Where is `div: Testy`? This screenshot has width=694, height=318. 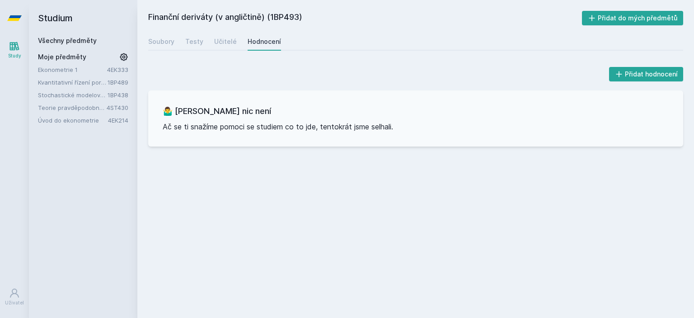 div: Testy is located at coordinates (194, 42).